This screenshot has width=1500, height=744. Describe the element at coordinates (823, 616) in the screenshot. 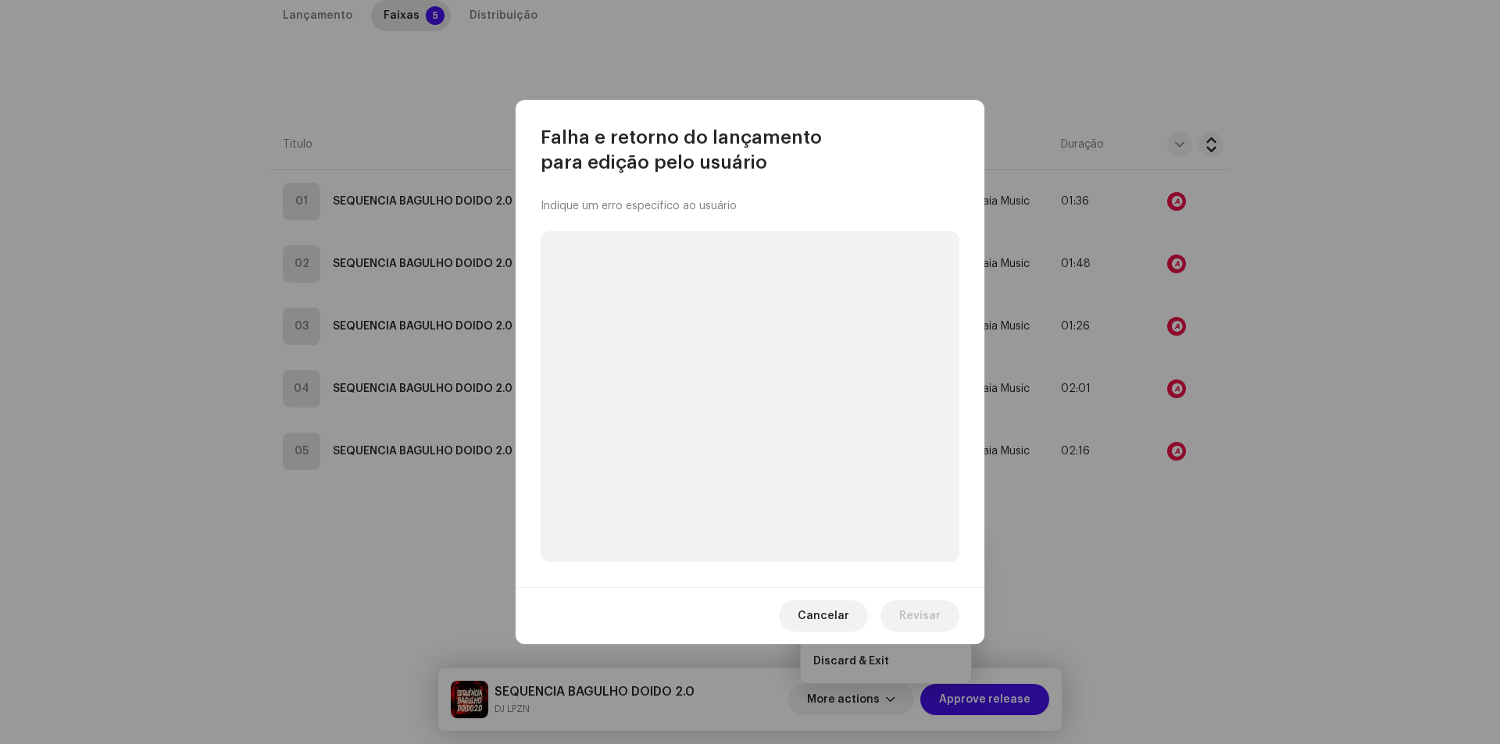

I see `span: Cancelar` at that location.